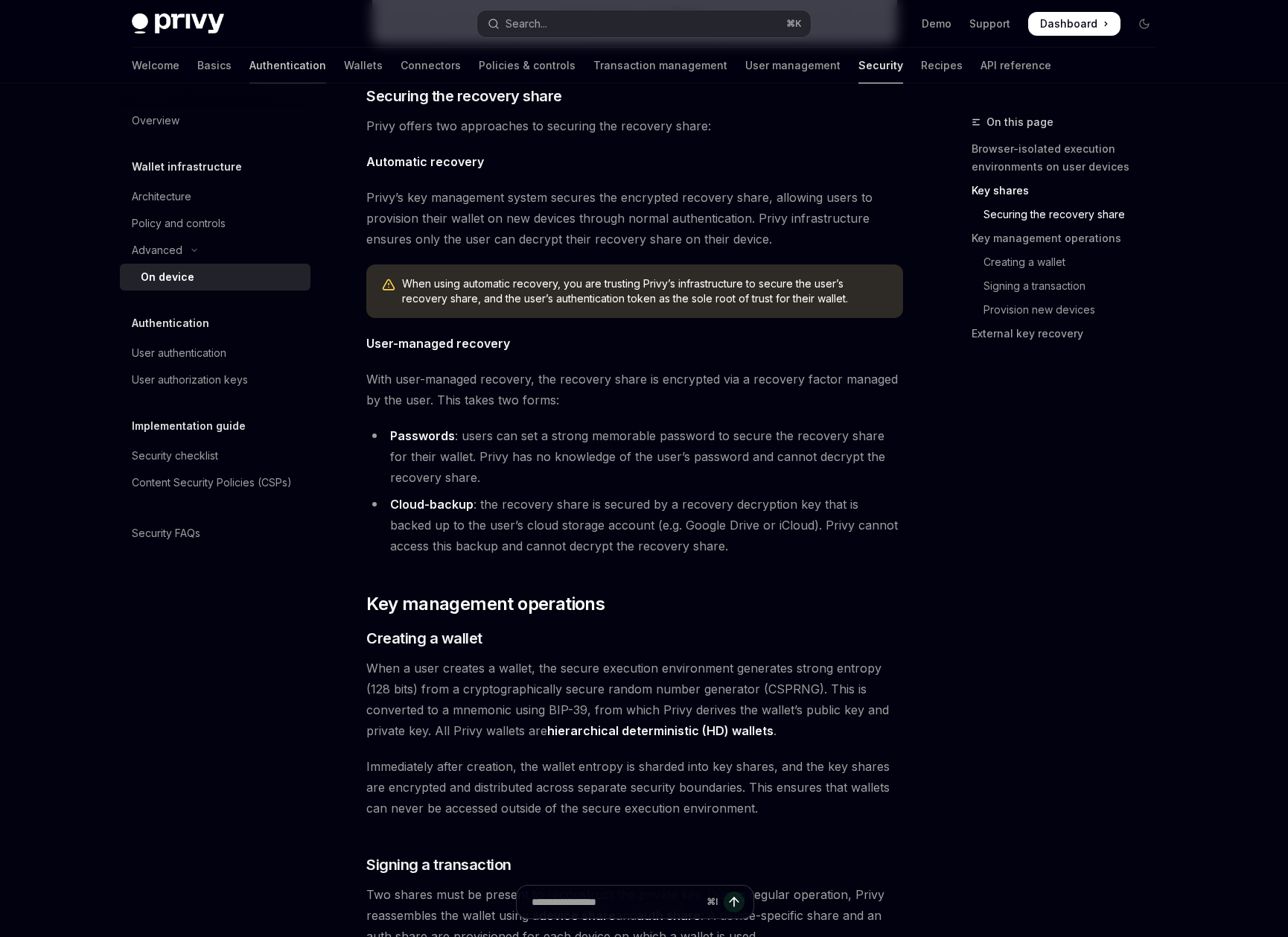  What do you see at coordinates (161, 197) in the screenshot?
I see `div: Architecture` at bounding box center [161, 197].